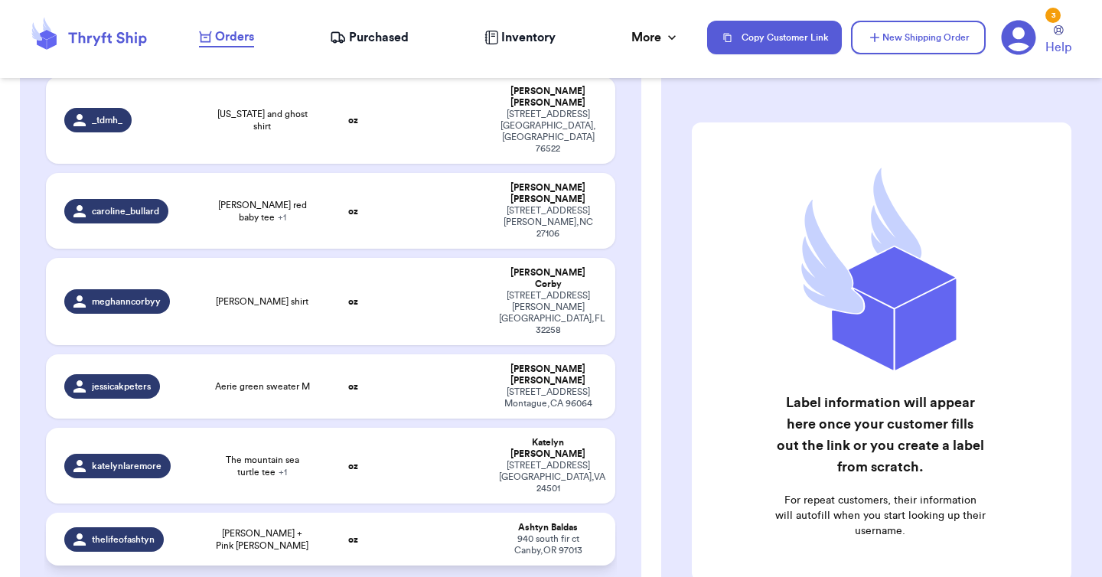 This screenshot has width=1102, height=577. Describe the element at coordinates (369, 37) in the screenshot. I see `a: Purchased` at that location.